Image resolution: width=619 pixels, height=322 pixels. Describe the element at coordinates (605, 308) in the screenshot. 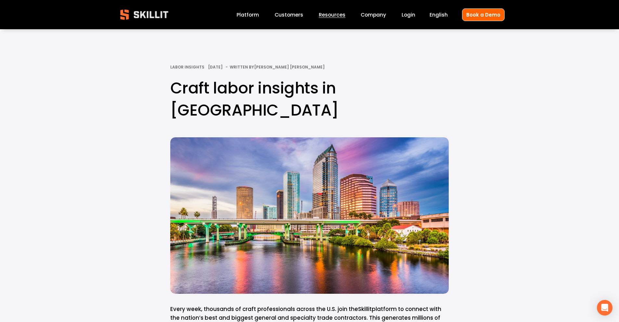

I see `div: Open Intercom Messenger` at that location.